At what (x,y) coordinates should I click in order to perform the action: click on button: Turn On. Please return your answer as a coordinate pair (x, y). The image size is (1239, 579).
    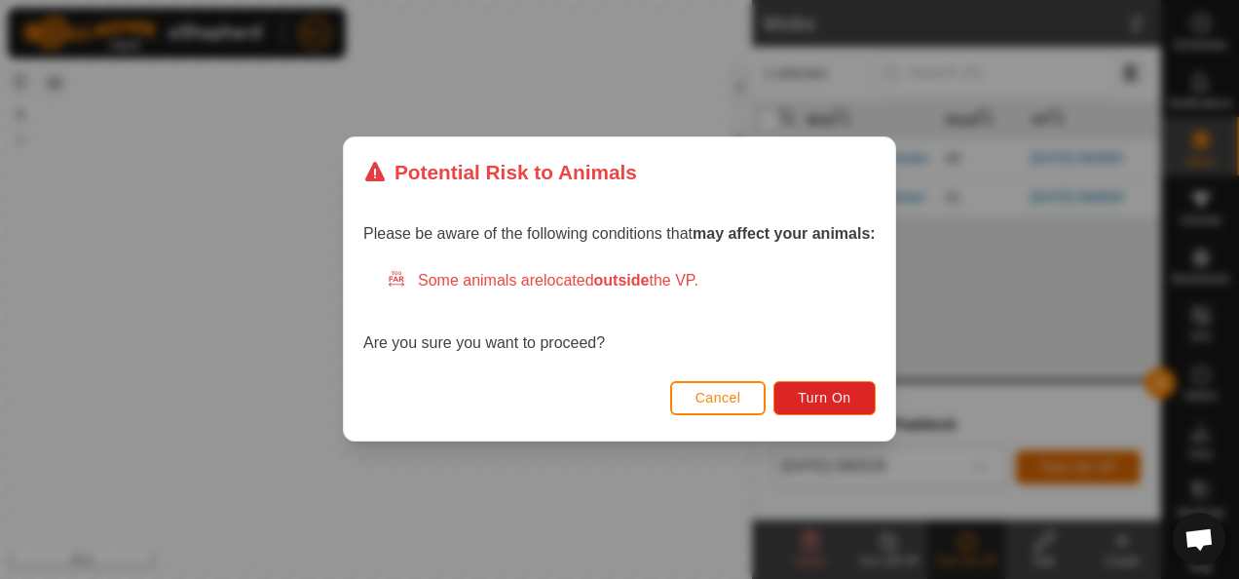
    Looking at the image, I should click on (825, 397).